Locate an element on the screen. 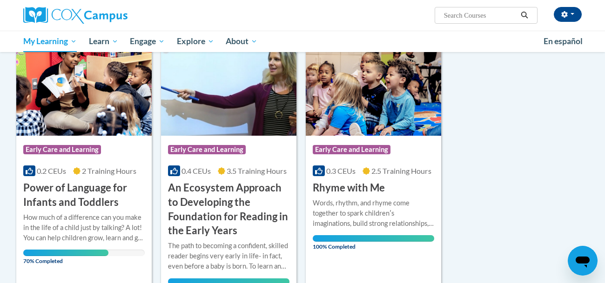 The width and height of the screenshot is (605, 283). a: Learn is located at coordinates (103, 41).